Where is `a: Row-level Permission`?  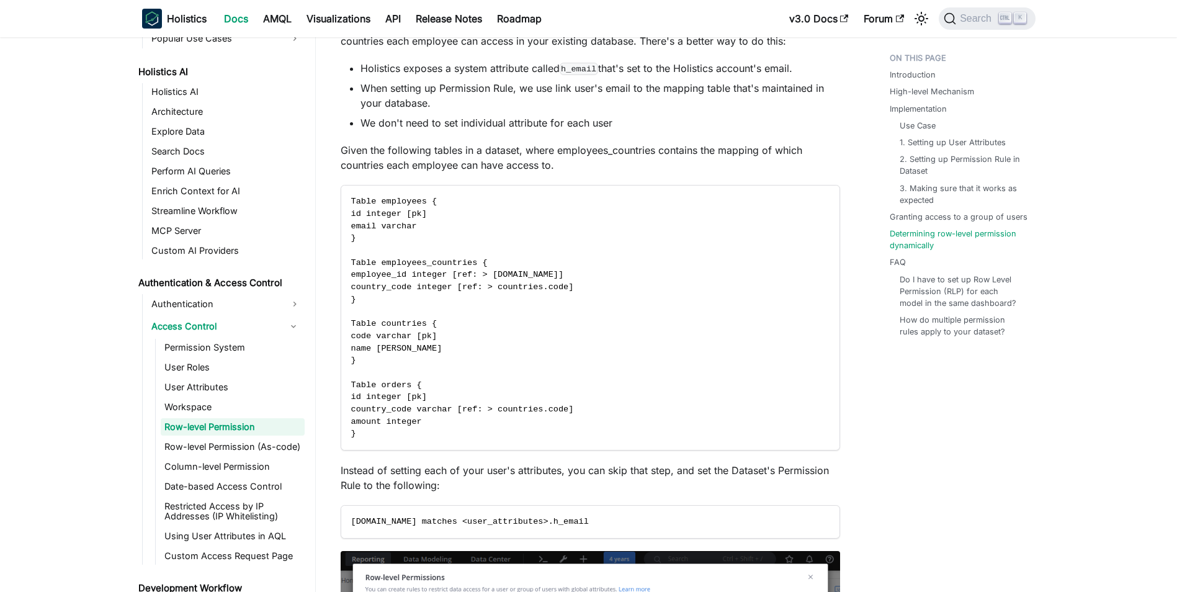
a: Row-level Permission is located at coordinates (233, 427).